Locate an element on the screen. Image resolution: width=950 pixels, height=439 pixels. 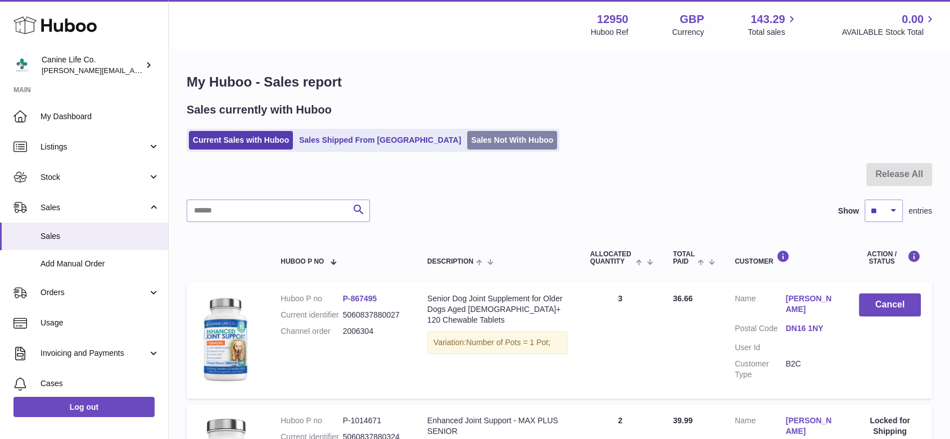
dd: 2006304 is located at coordinates (374, 331).